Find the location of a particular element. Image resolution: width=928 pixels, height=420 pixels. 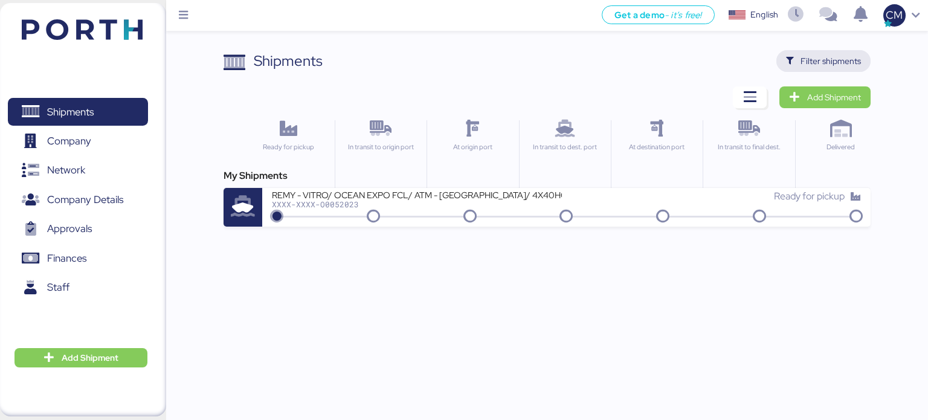

a: Company Details is located at coordinates (78, 200).